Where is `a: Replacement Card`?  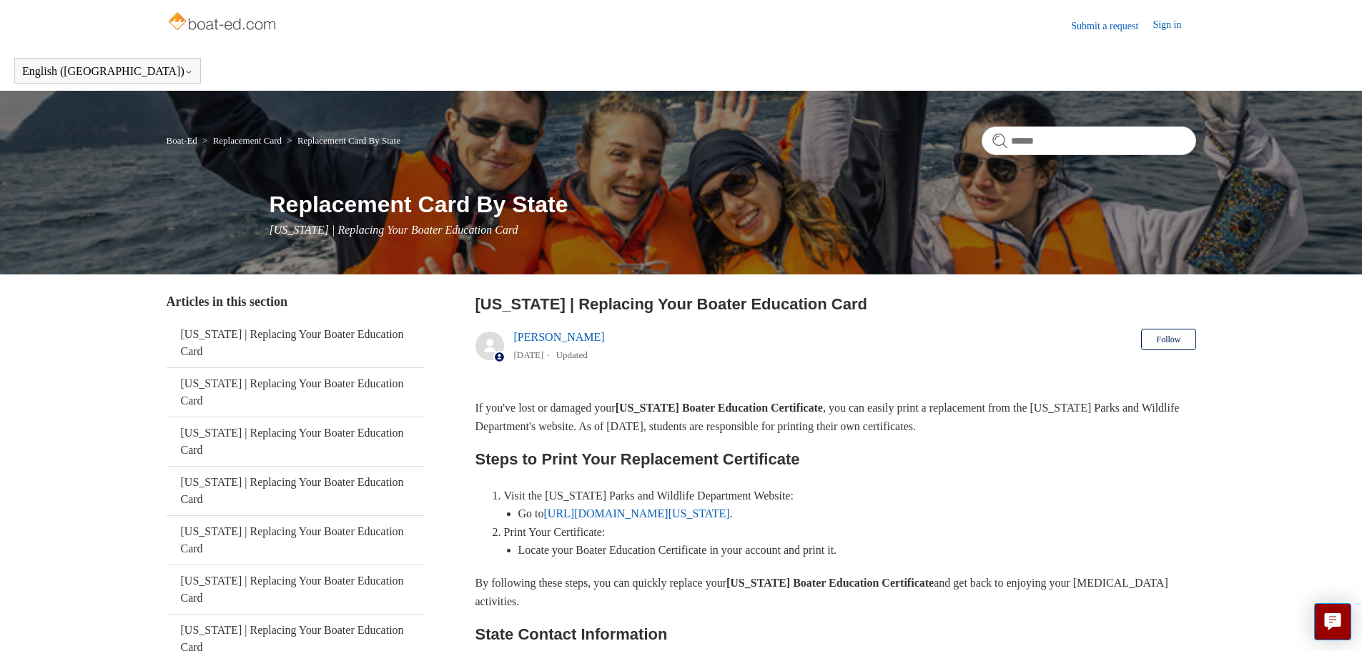
a: Replacement Card is located at coordinates (247, 140).